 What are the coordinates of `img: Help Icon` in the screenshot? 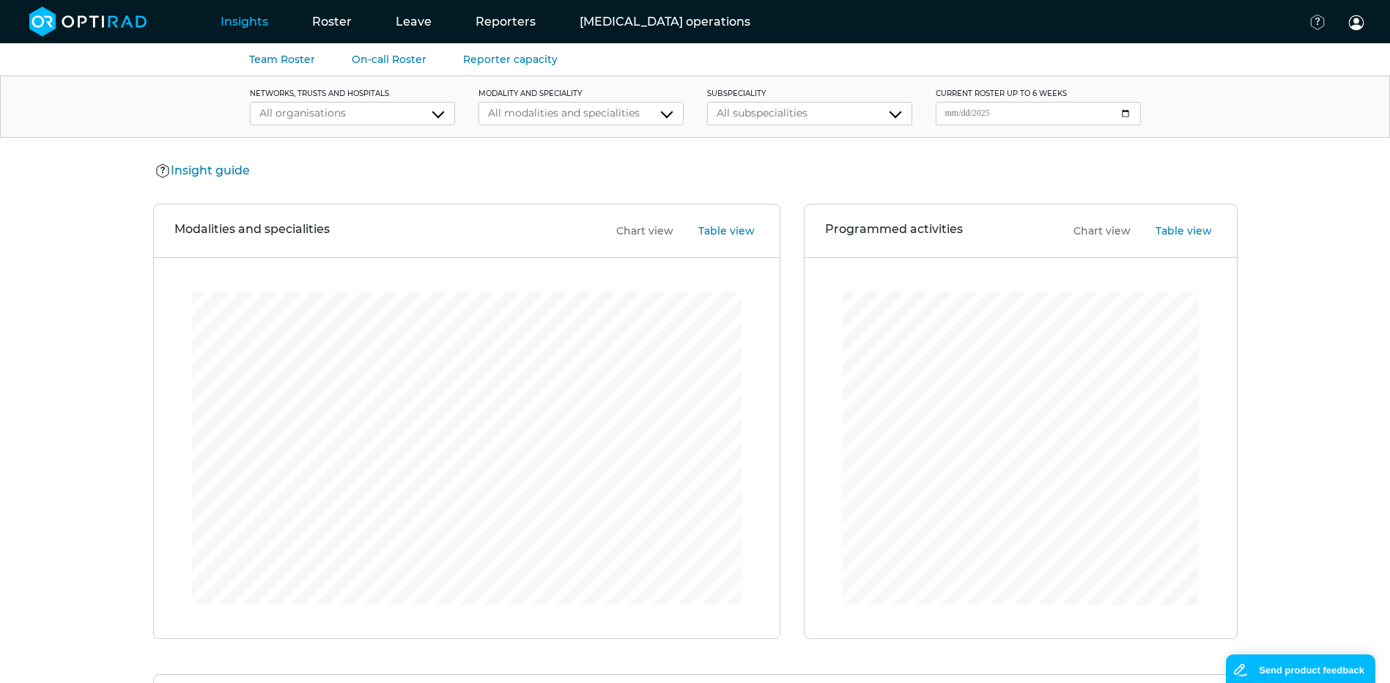 It's located at (163, 171).